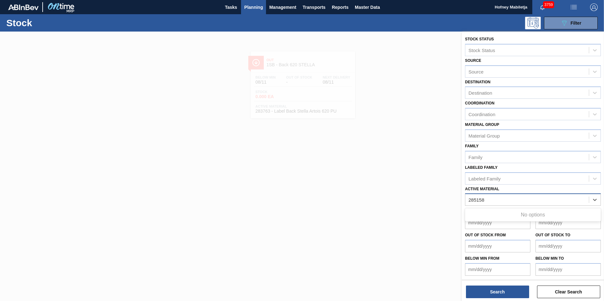  What do you see at coordinates (574, 7) in the screenshot?
I see `img: userActions` at bounding box center [574, 7].